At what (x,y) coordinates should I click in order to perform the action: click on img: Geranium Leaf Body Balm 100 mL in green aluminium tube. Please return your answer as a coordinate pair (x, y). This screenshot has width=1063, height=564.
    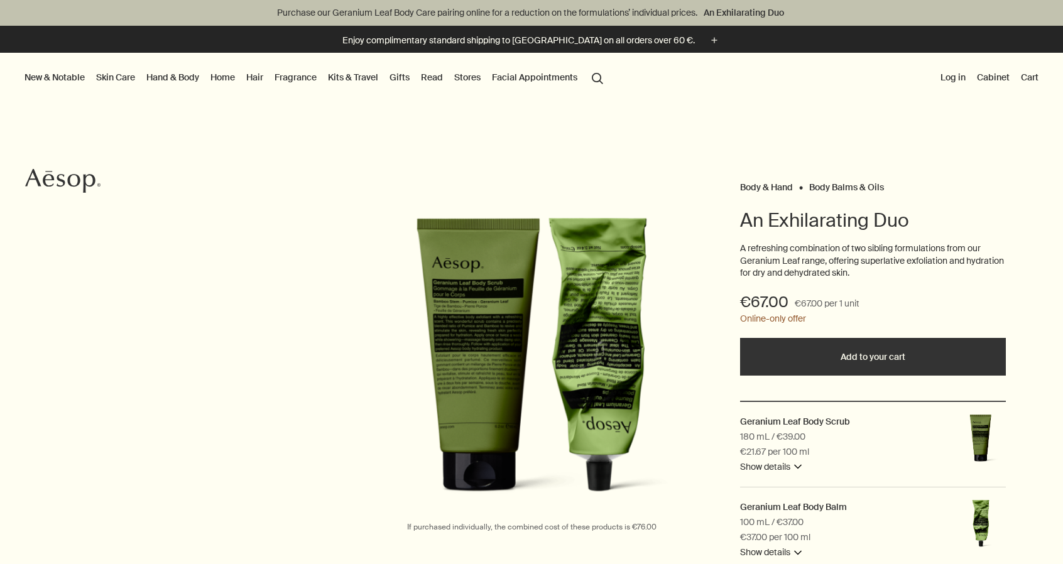
    Looking at the image, I should click on (980, 525).